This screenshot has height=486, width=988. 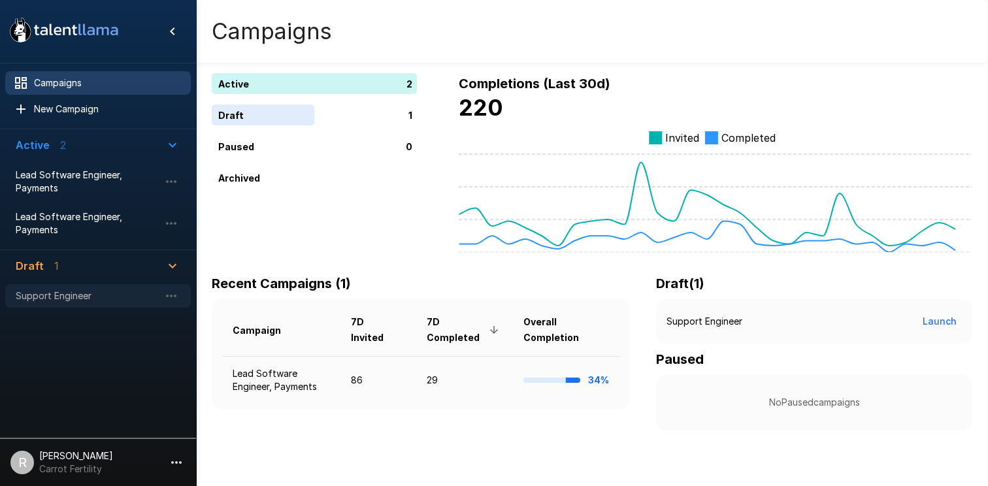 What do you see at coordinates (281, 380) in the screenshot?
I see `td: Lead Software Engineer, Payments` at bounding box center [281, 380].